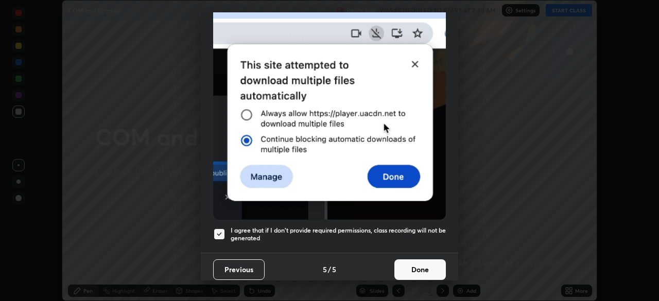 This screenshot has width=659, height=301. What do you see at coordinates (338, 234) in the screenshot?
I see `h5: I agree that if I don't provide required permissions, class recording will not be generated` at bounding box center [338, 234].